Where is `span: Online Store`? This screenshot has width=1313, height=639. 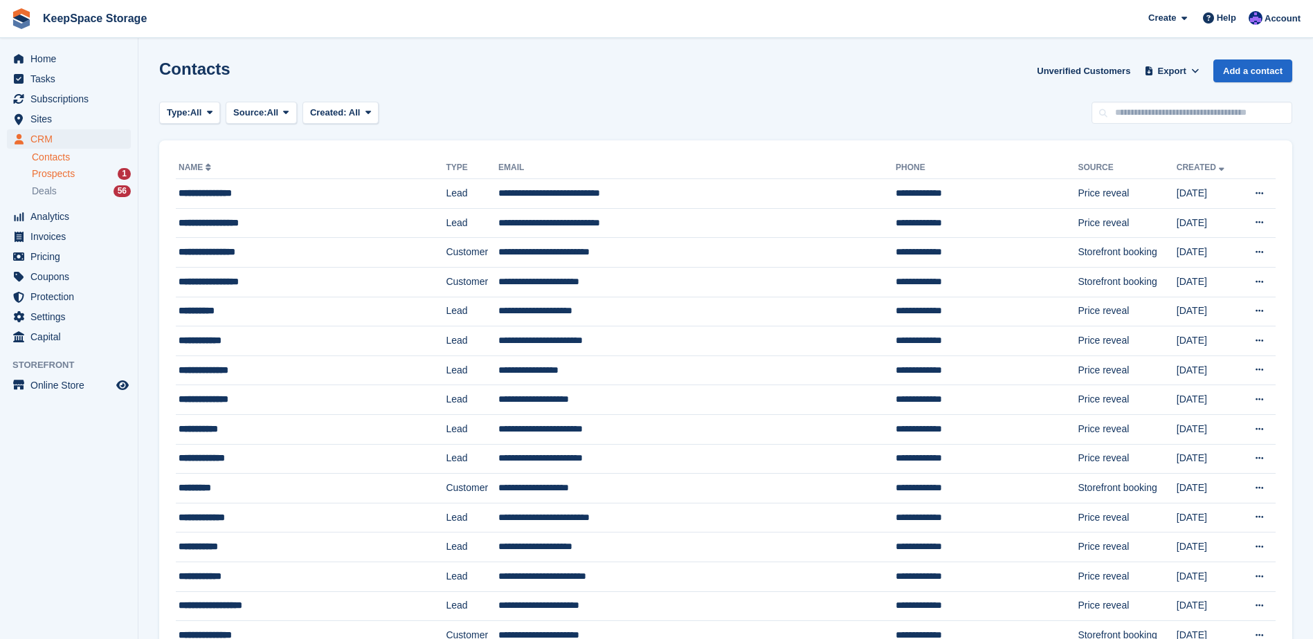
span: Online Store is located at coordinates (72, 385).